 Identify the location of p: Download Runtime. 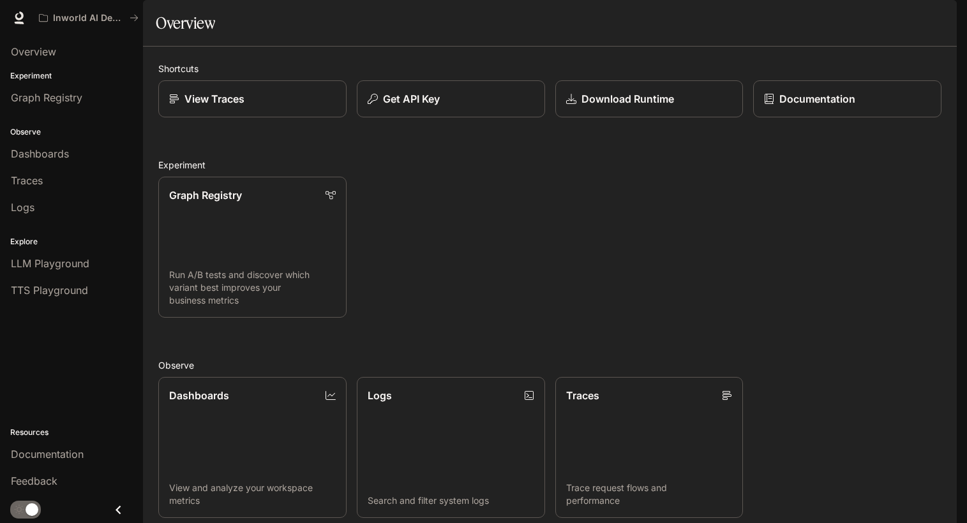
(628, 99).